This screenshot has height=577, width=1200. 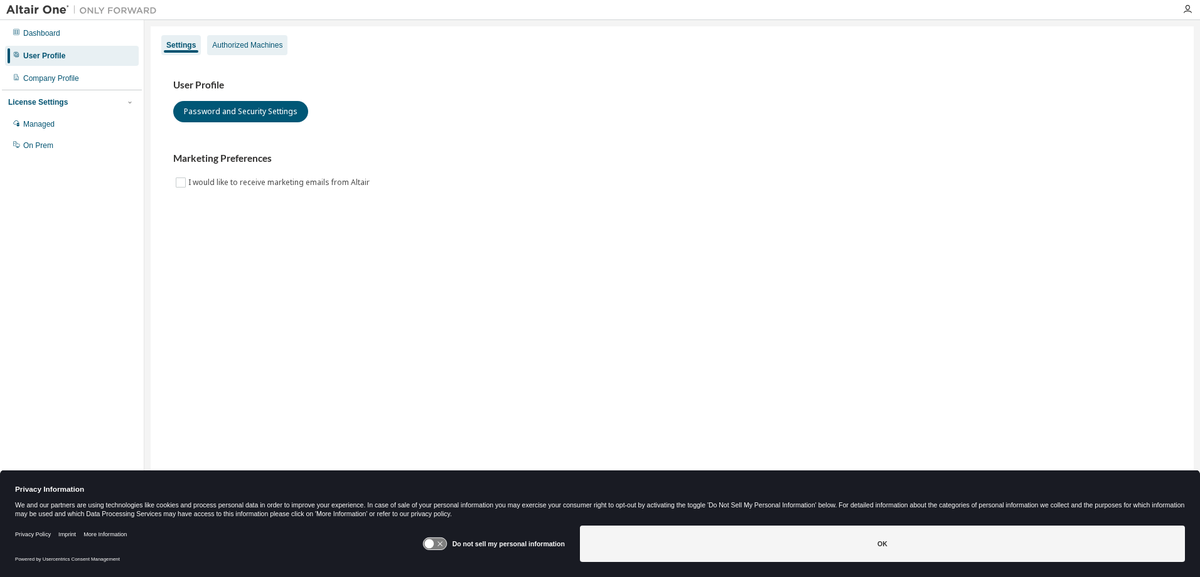 What do you see at coordinates (39, 124) in the screenshot?
I see `div: Managed` at bounding box center [39, 124].